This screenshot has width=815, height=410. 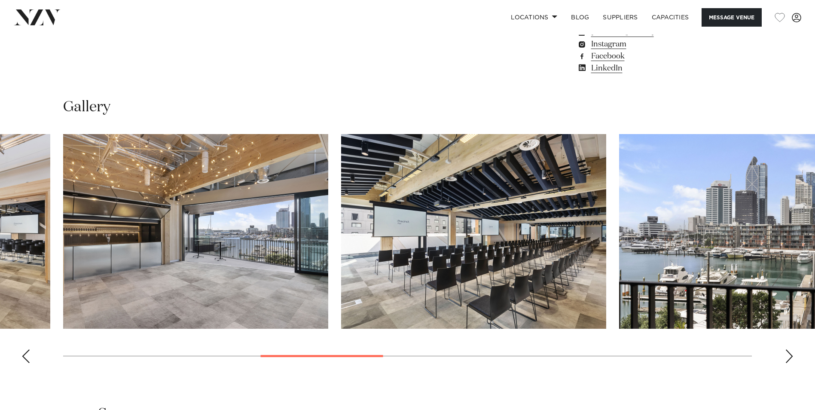 What do you see at coordinates (647, 68) in the screenshot?
I see `a: LinkedIn` at bounding box center [647, 68].